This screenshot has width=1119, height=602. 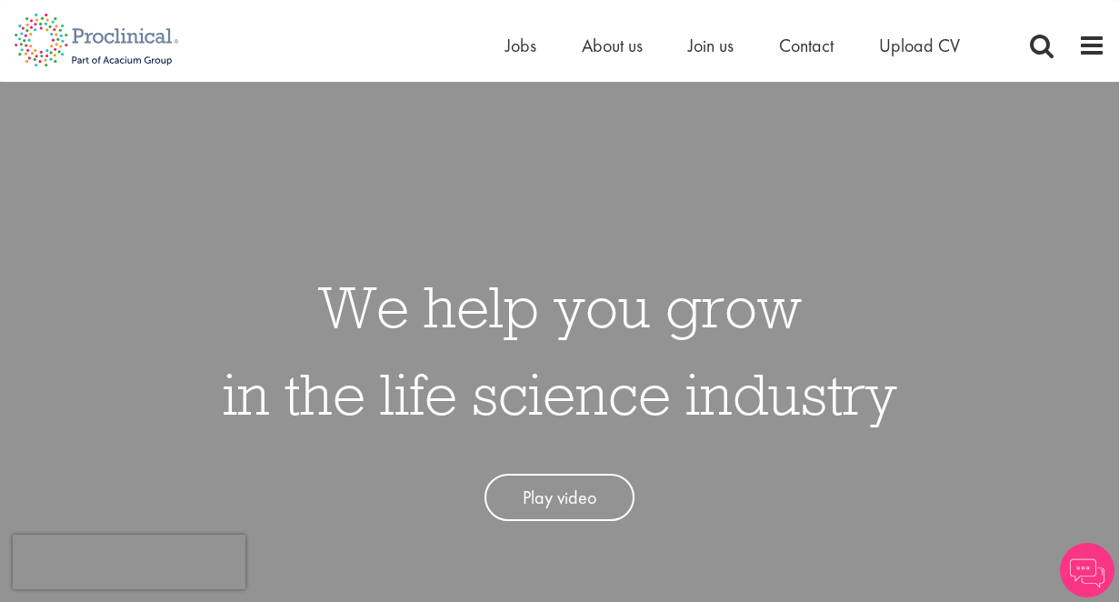 I want to click on a: Play video, so click(x=559, y=497).